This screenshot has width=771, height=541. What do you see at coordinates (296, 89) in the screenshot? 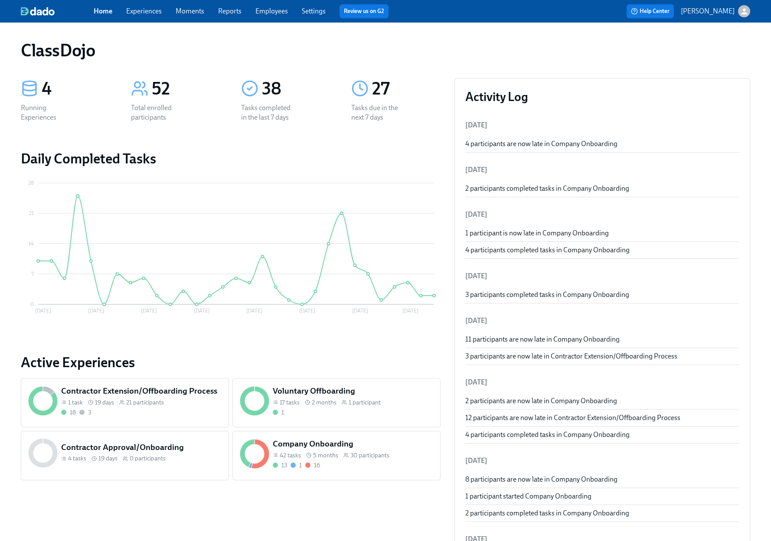
I see `div: 38` at bounding box center [296, 89].